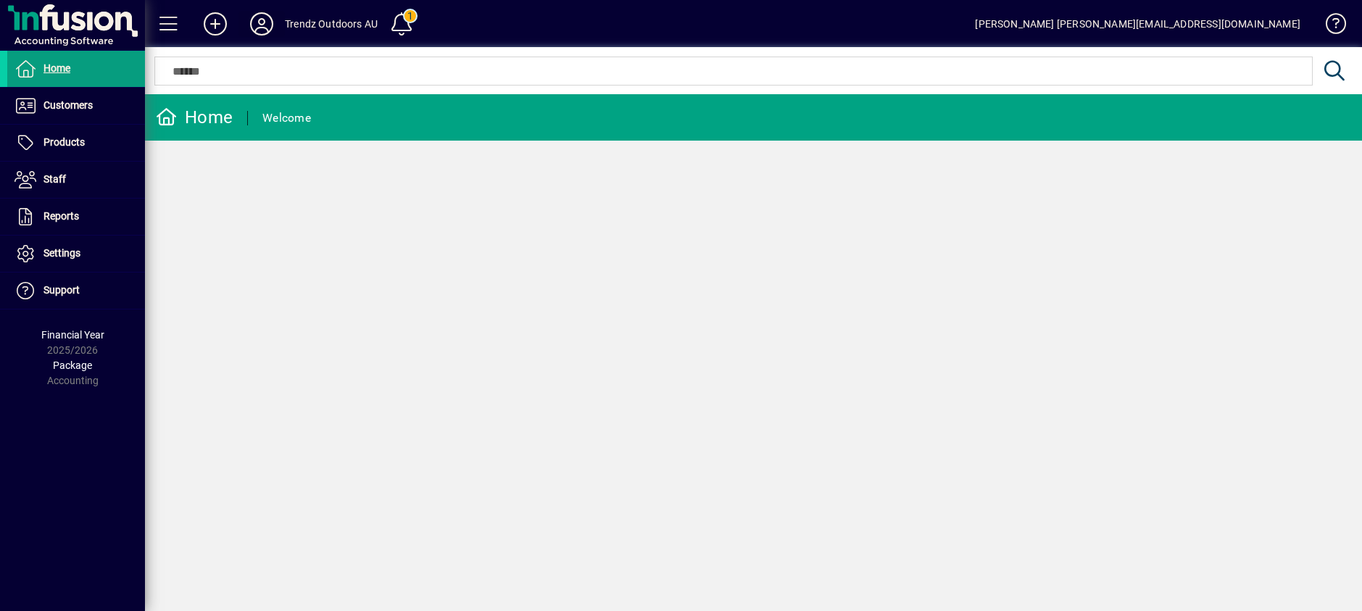 This screenshot has width=1362, height=611. I want to click on div: Welcome, so click(286, 118).